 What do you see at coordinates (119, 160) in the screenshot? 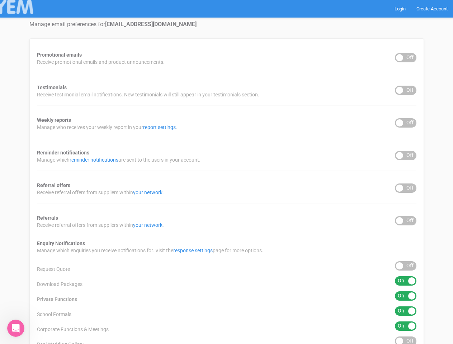
I see `span: Manage which are sent to the users in your account.` at bounding box center [119, 160].